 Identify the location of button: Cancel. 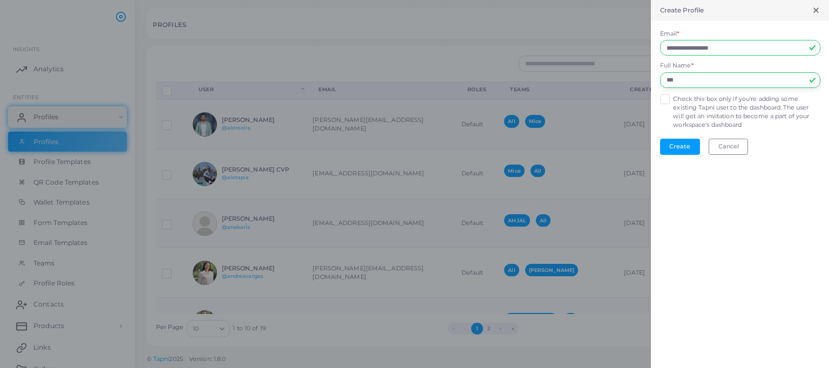
(728, 147).